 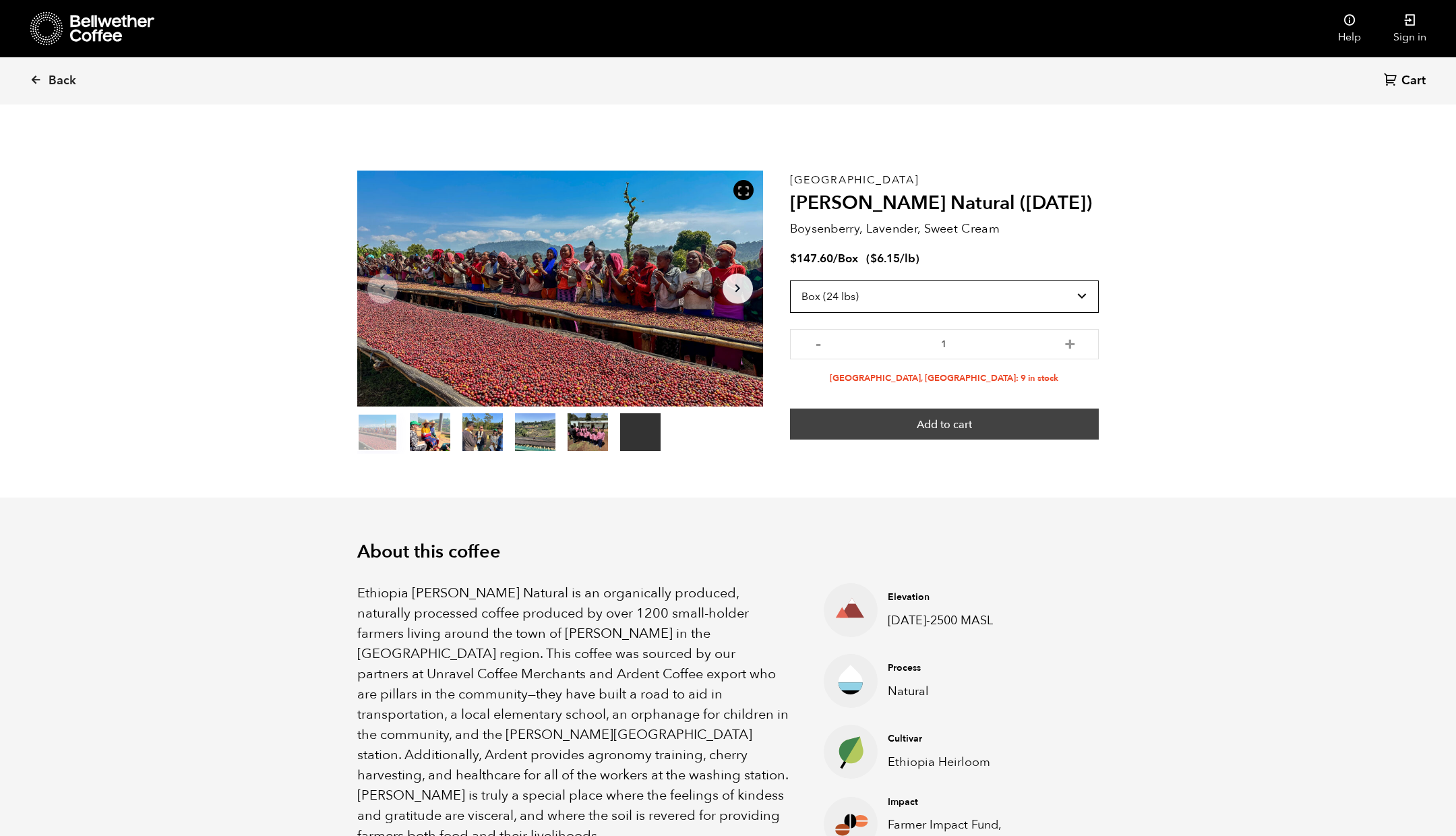 What do you see at coordinates (962, 691) in the screenshot?
I see `p: Natural` at bounding box center [962, 691].